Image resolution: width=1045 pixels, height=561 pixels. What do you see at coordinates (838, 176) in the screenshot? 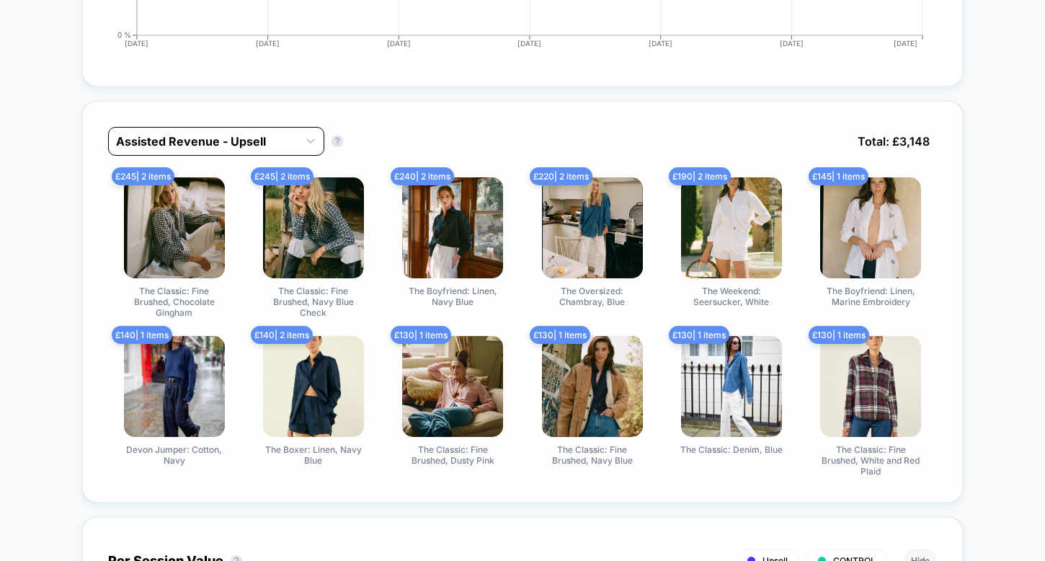
I see `span: £ 145 | 1 items` at bounding box center [838, 176].